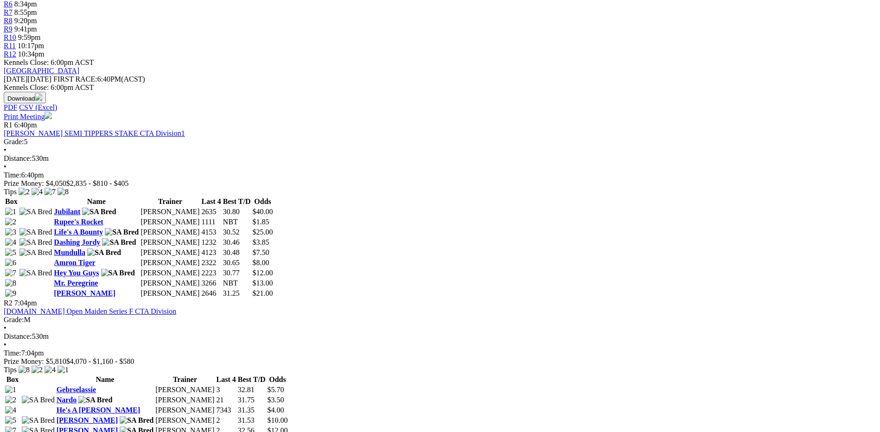 The height and width of the screenshot is (432, 880). Describe the element at coordinates (8, 12) in the screenshot. I see `a: R7` at that location.